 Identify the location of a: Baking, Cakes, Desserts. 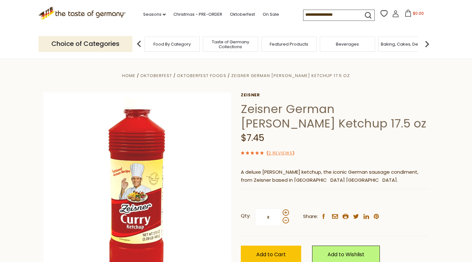
(406, 44).